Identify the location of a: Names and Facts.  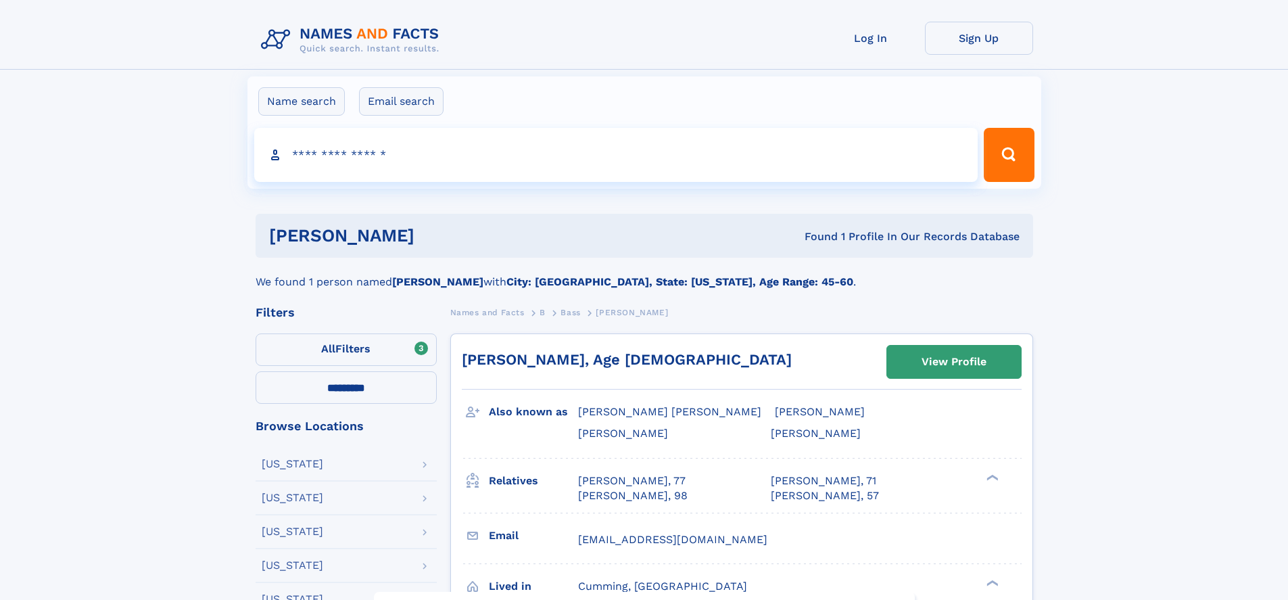
(488, 312).